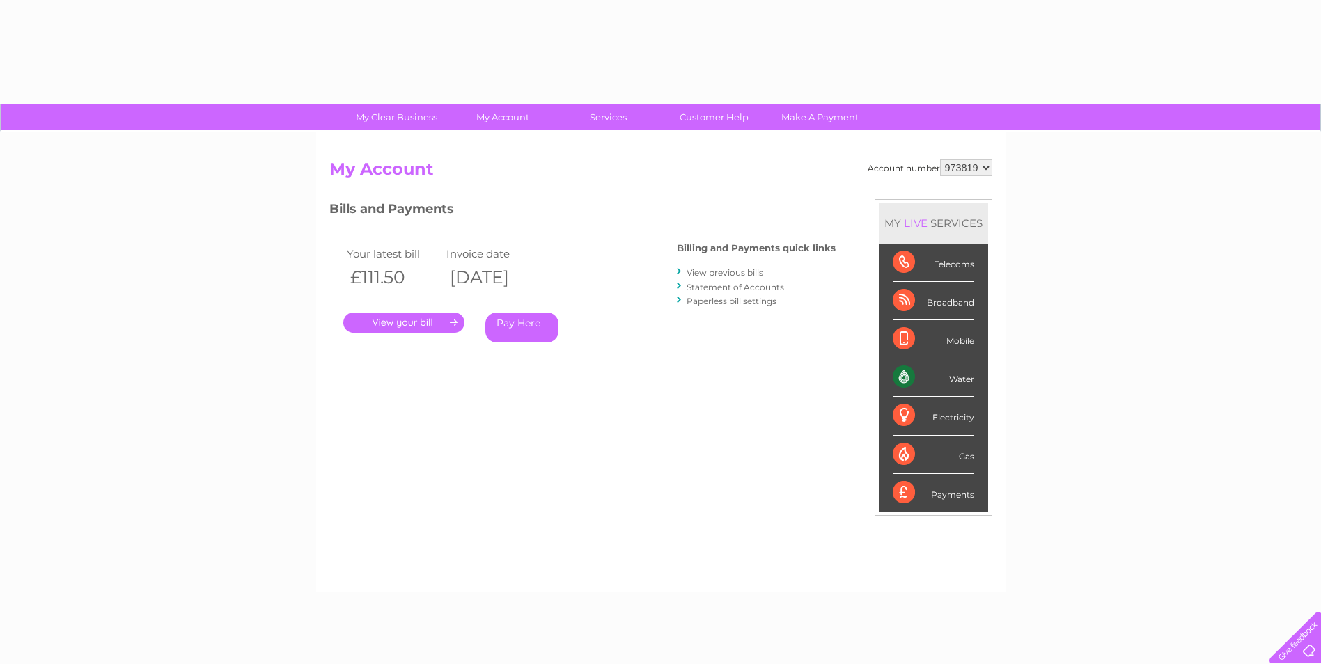 The image size is (1321, 664). I want to click on div: Account number, so click(930, 168).